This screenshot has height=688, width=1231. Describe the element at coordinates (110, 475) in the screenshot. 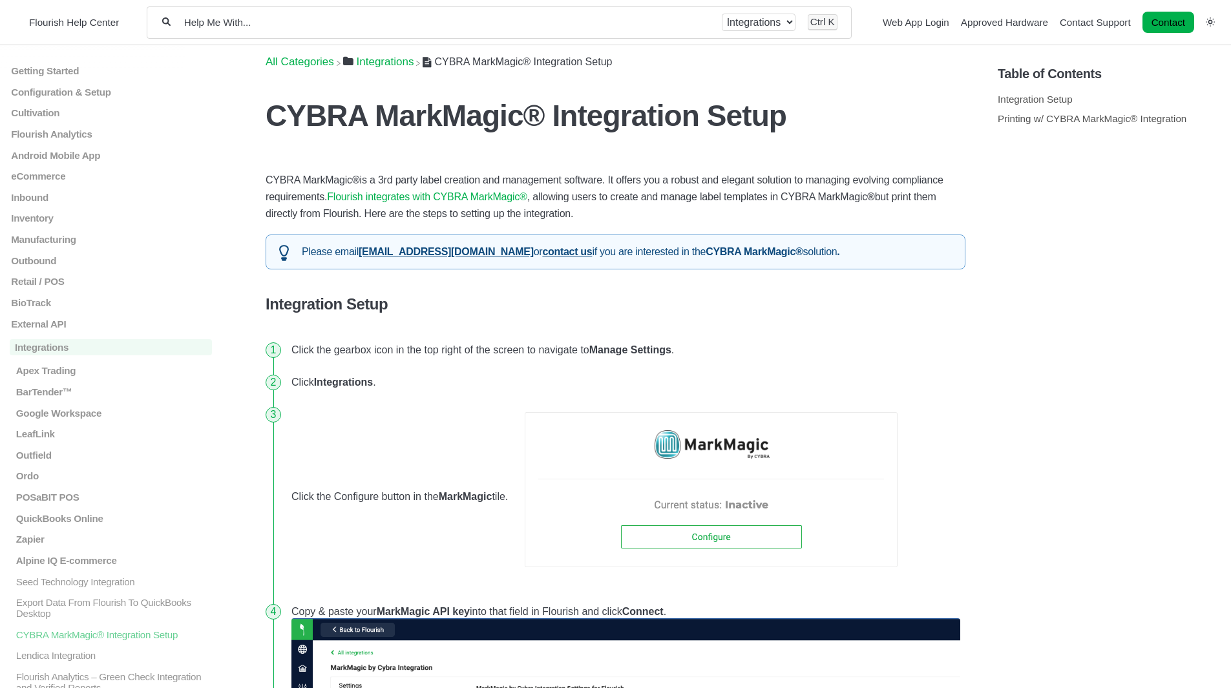

I see `a: Ordo` at that location.